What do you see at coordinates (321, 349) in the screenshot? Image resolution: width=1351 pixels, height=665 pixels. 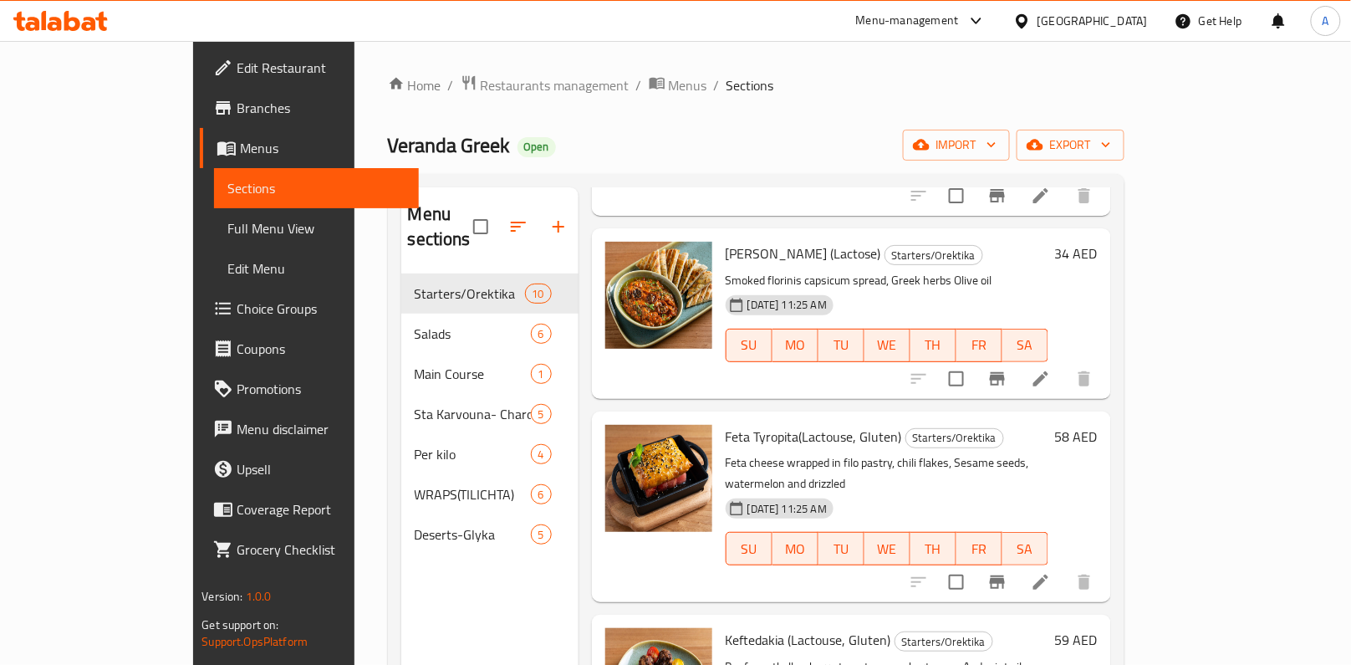 I see `span: Coupons` at bounding box center [321, 349].